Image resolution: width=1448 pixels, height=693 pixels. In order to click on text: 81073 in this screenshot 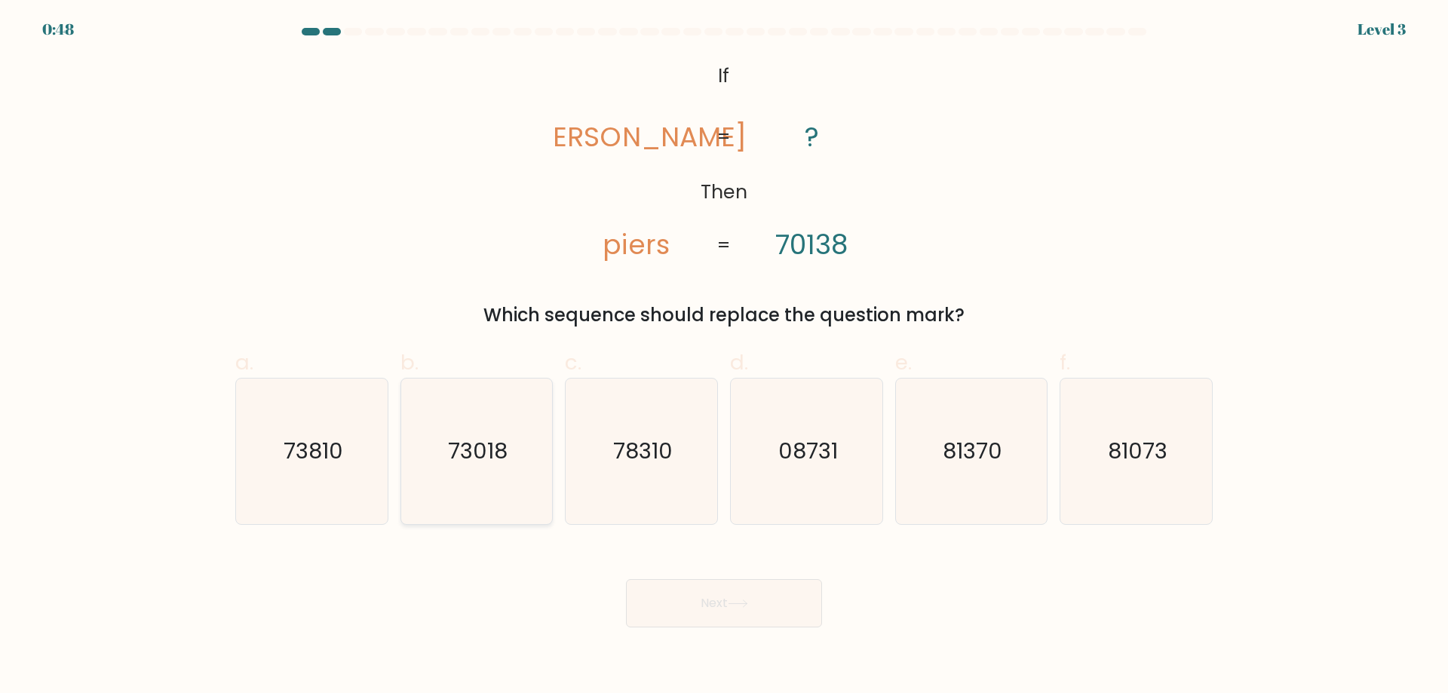, I will do `click(1138, 451)`.